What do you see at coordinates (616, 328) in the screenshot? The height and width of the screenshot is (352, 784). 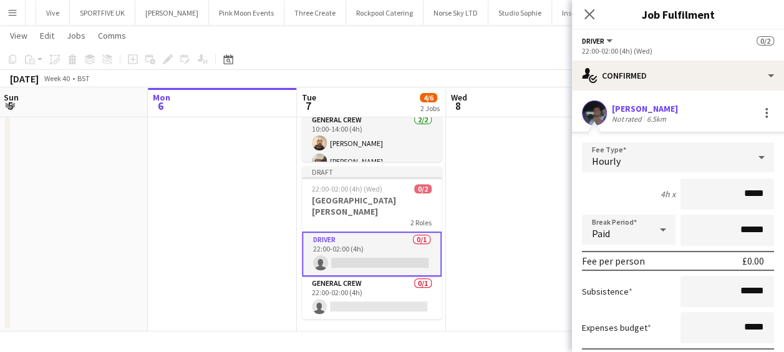 I see `label: Expenses budget` at bounding box center [616, 328].